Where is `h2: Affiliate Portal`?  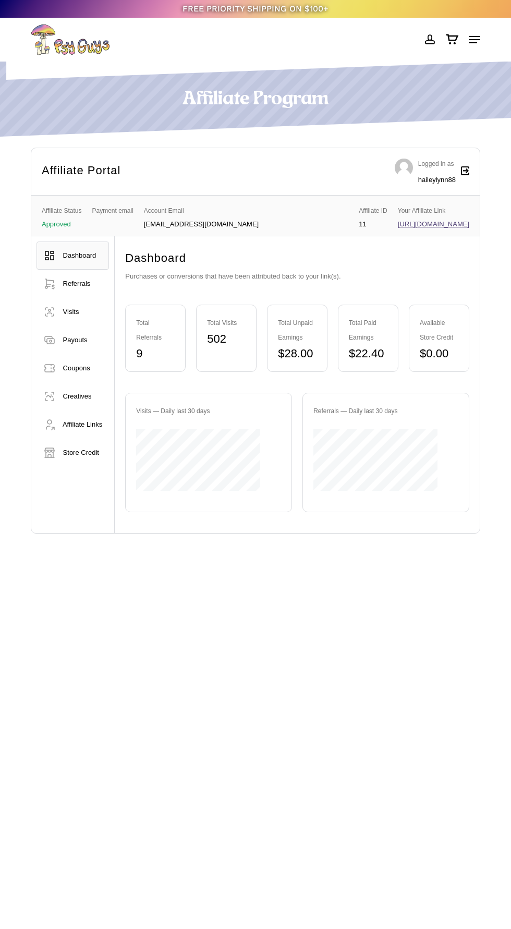 h2: Affiliate Portal is located at coordinates (81, 171).